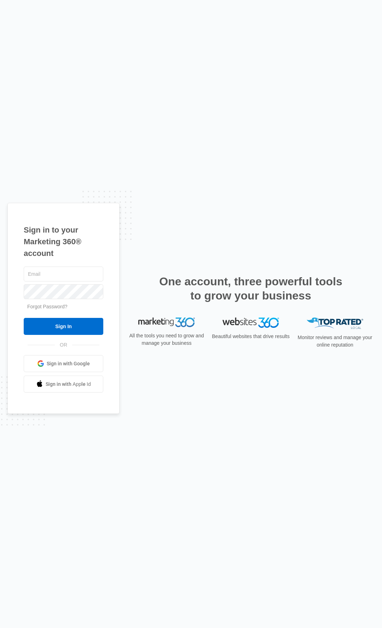 The width and height of the screenshot is (382, 628). Describe the element at coordinates (63, 345) in the screenshot. I see `span: OR` at that location.